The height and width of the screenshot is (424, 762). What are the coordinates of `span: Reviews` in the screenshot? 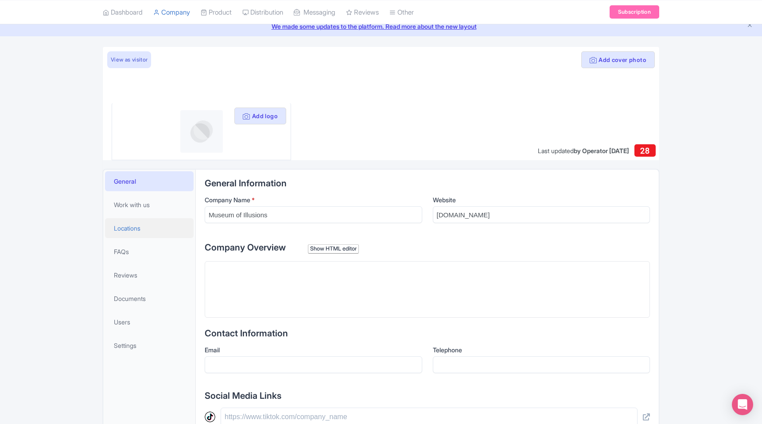 It's located at (125, 275).